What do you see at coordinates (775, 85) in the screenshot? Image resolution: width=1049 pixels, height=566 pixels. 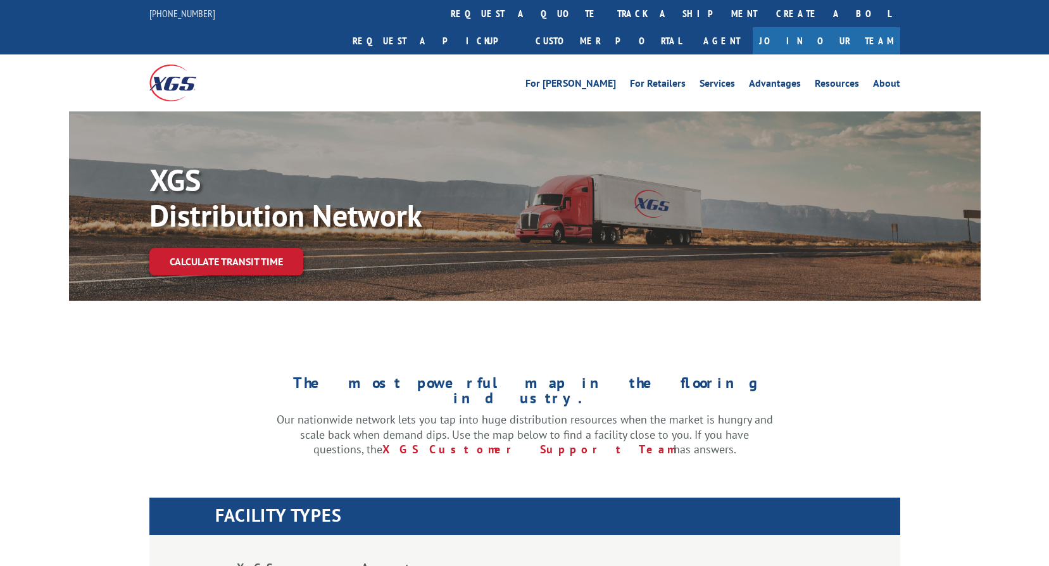 I see `a: Advantages` at bounding box center [775, 85].